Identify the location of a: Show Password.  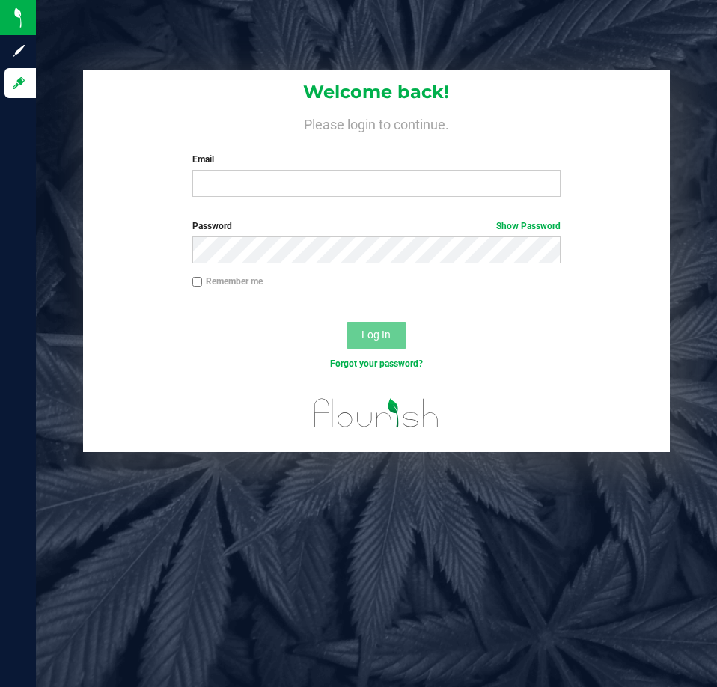
(528, 226).